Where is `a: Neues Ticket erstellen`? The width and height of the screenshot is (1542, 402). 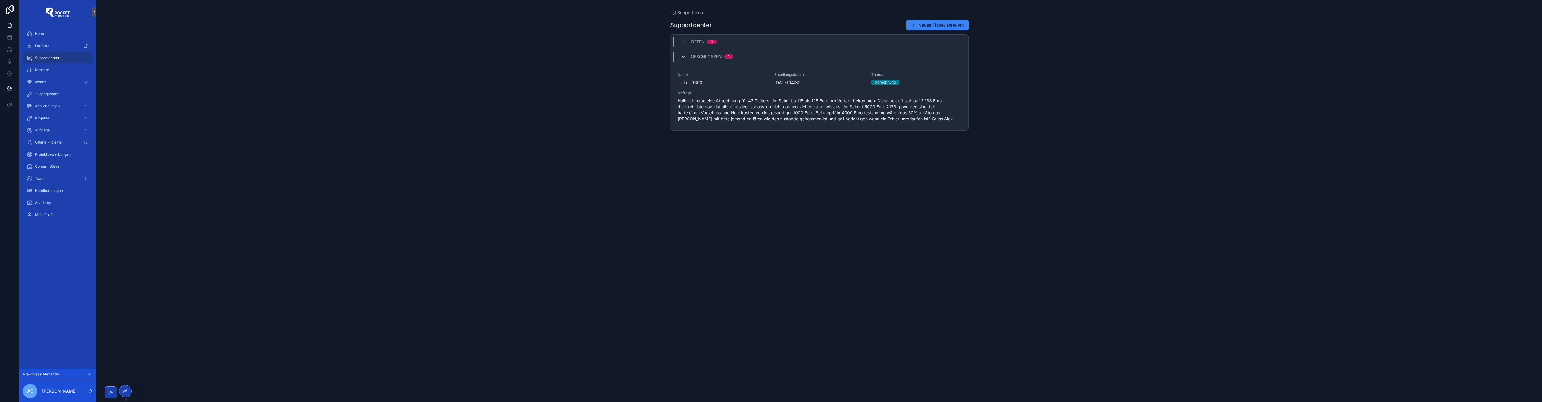 a: Neues Ticket erstellen is located at coordinates (937, 25).